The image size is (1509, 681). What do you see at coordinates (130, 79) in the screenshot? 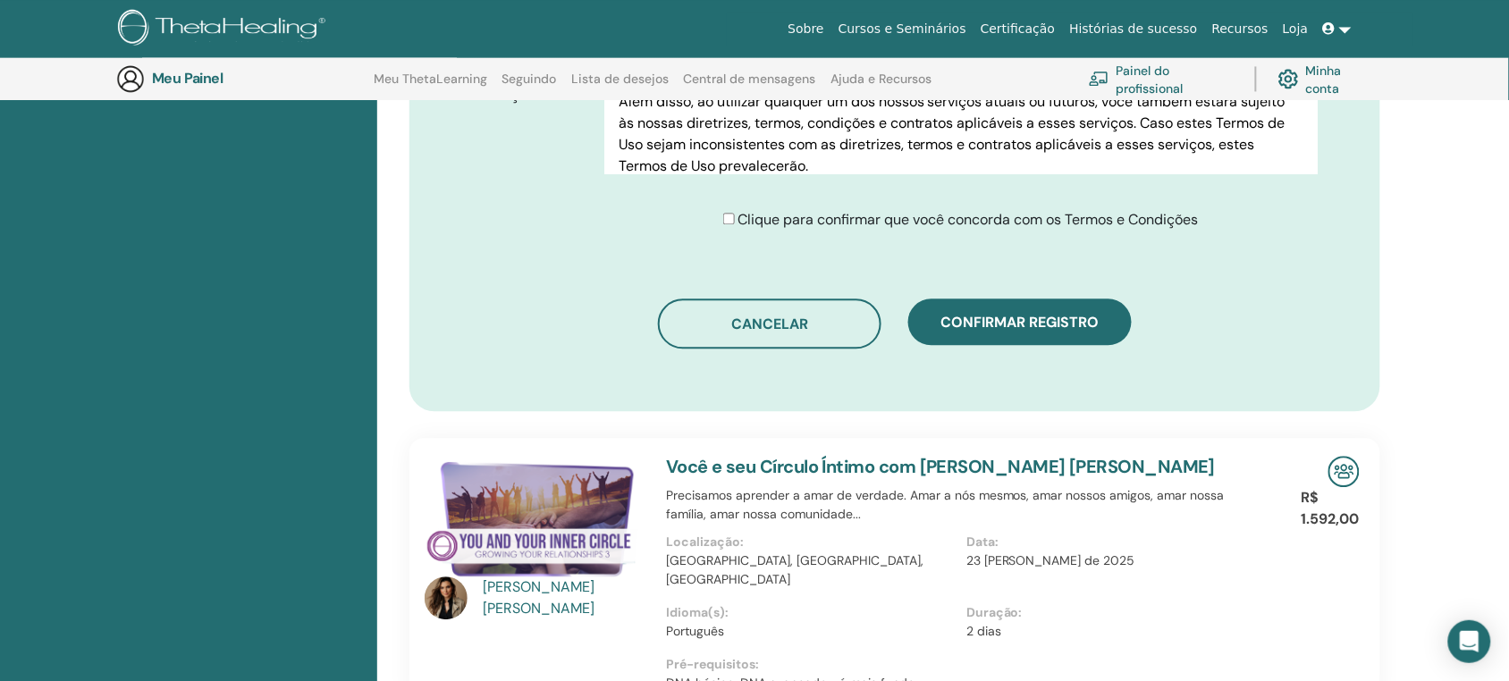
I see `img: generic-user-icon.jpg` at bounding box center [130, 79].